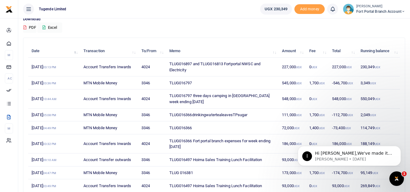 The width and height of the screenshot is (410, 192). Describe the element at coordinates (292, 51) in the screenshot. I see `th: Amount: activate to sort column ascending` at that location.